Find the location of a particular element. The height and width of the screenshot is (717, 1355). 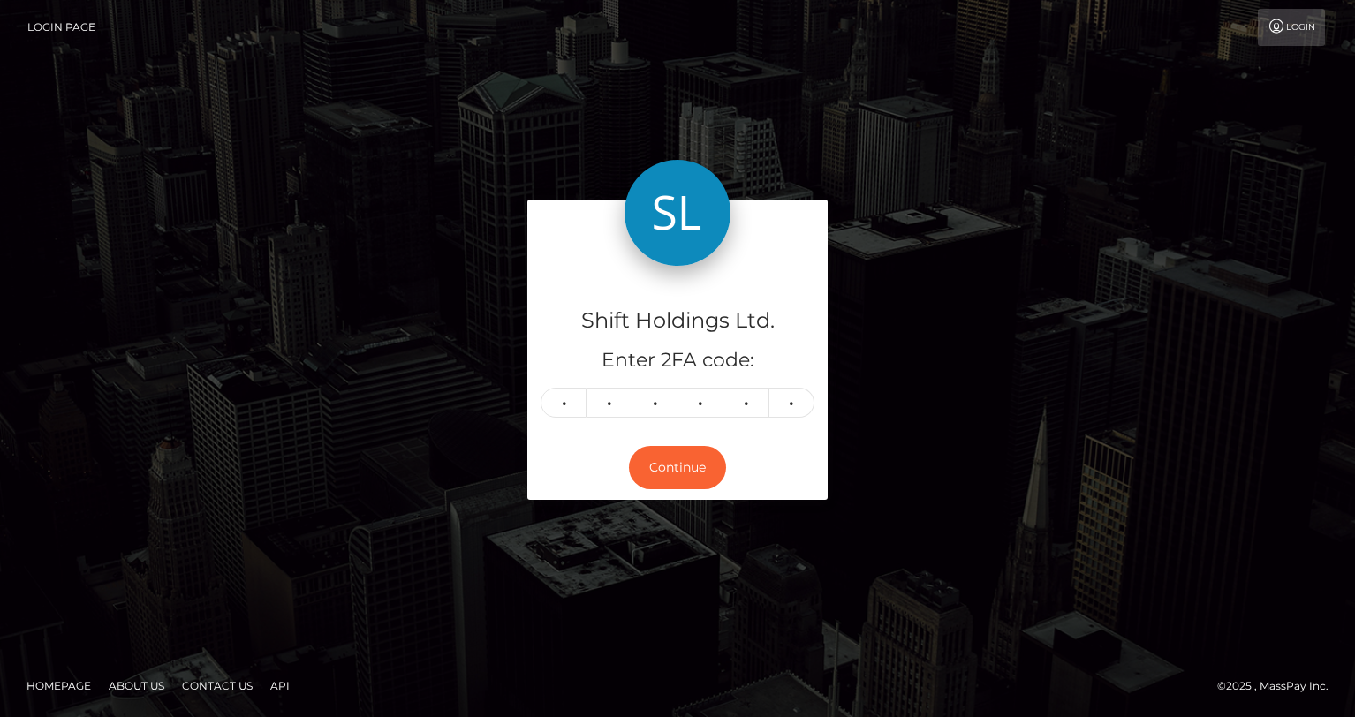

a: About Us is located at coordinates (136, 685).